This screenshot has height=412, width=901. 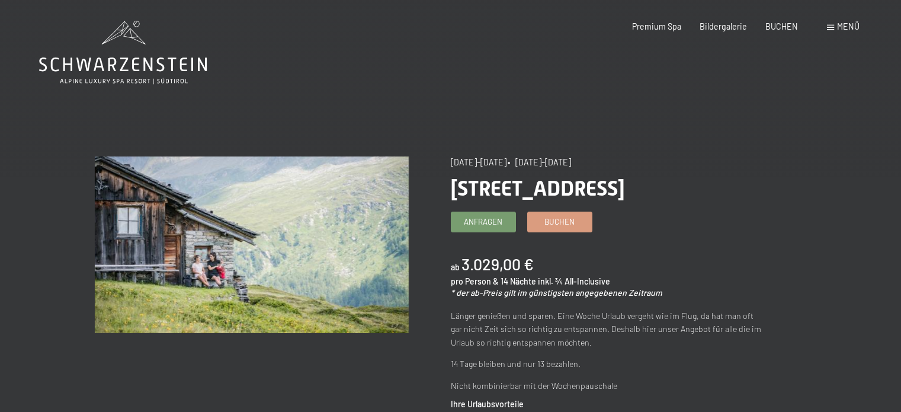 What do you see at coordinates (781, 26) in the screenshot?
I see `a: BUCHEN` at bounding box center [781, 26].